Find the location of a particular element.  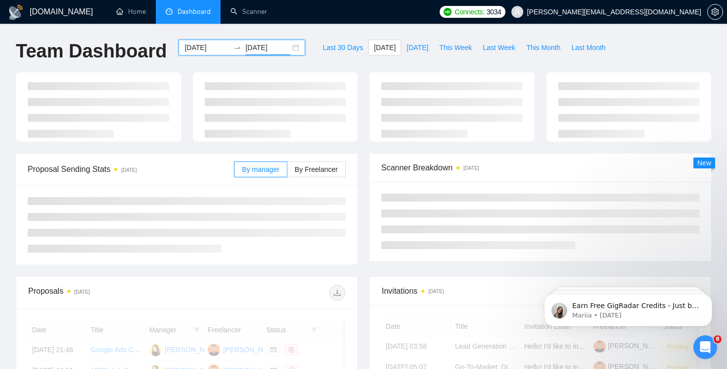

span: user is located at coordinates (518, 12).